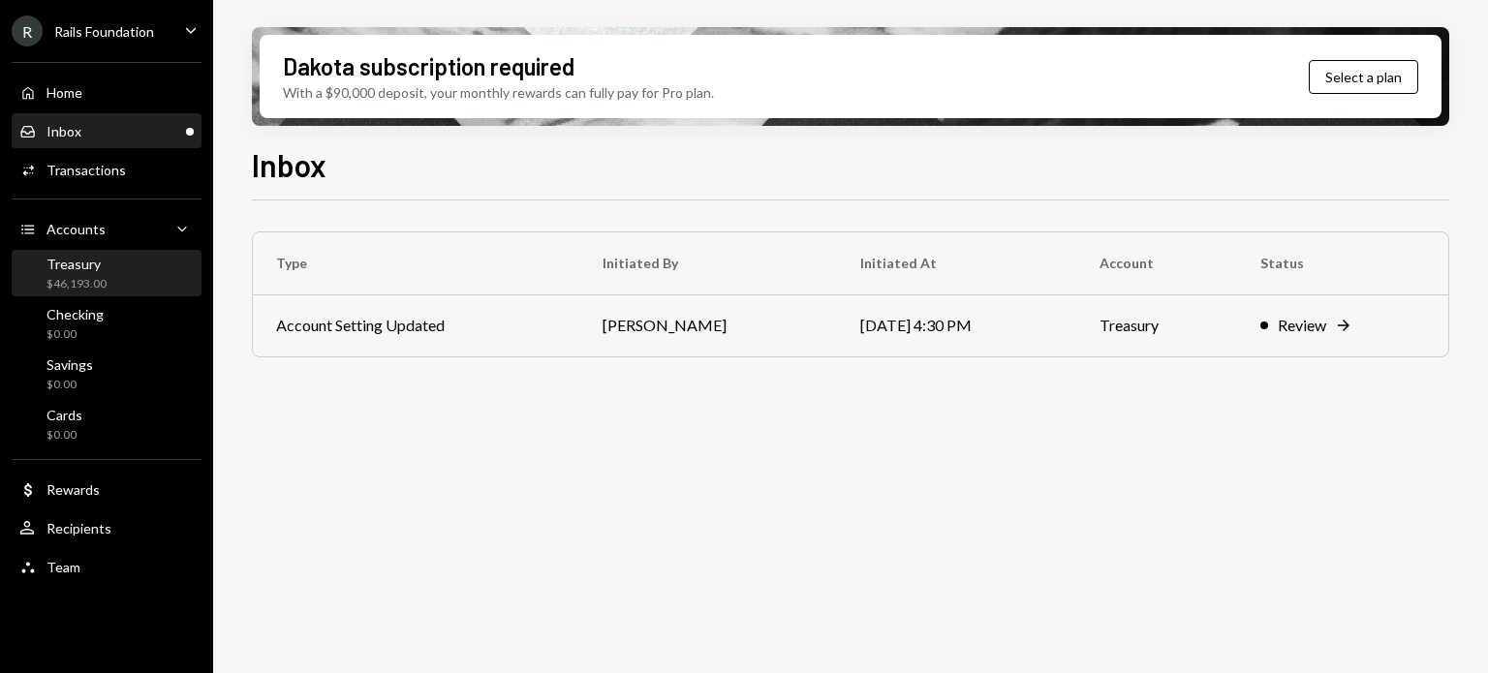 The width and height of the screenshot is (1488, 673). I want to click on td: Account Setting Updated, so click(416, 326).